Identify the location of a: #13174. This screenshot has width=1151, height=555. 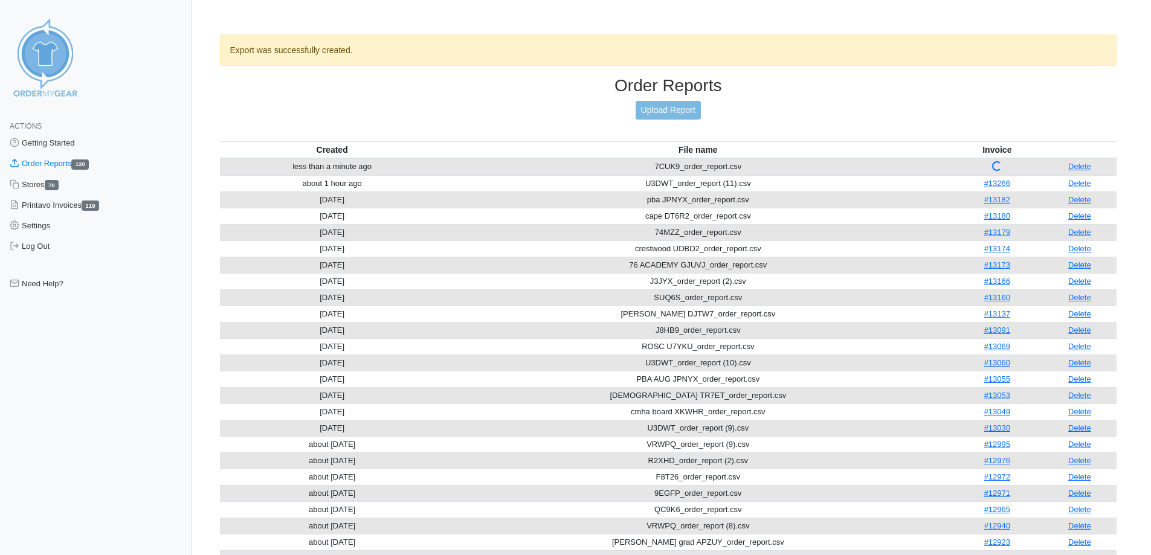
(997, 248).